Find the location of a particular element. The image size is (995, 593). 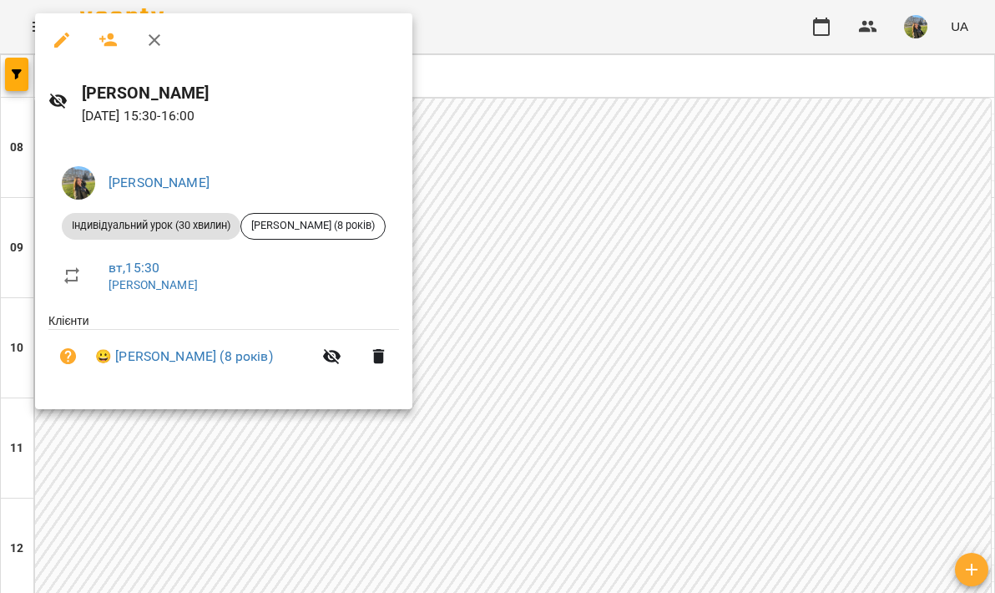

span: Індивідуальний урок (30 хвилин) is located at coordinates (151, 225).